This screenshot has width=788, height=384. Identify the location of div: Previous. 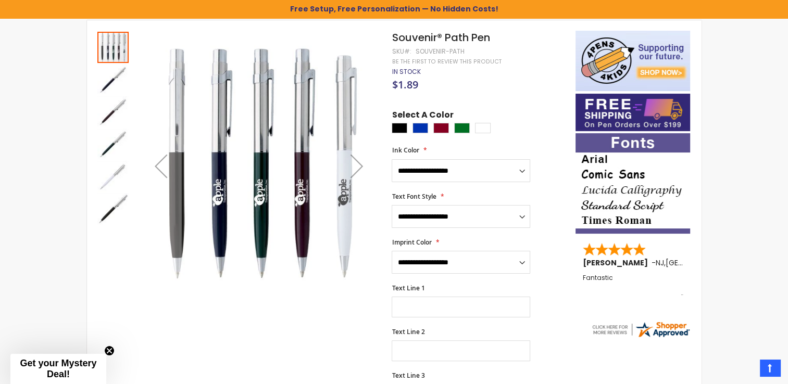
(161, 166).